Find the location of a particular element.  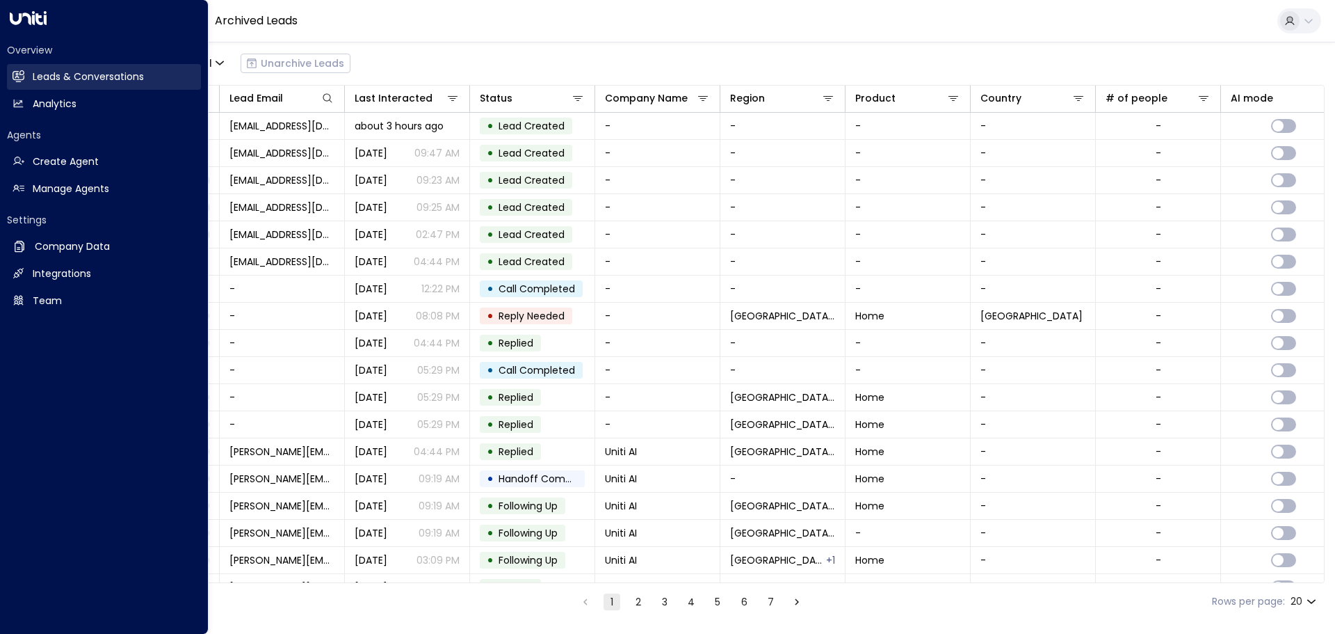

span: Aug 21, 2025 is located at coordinates (371, 234).